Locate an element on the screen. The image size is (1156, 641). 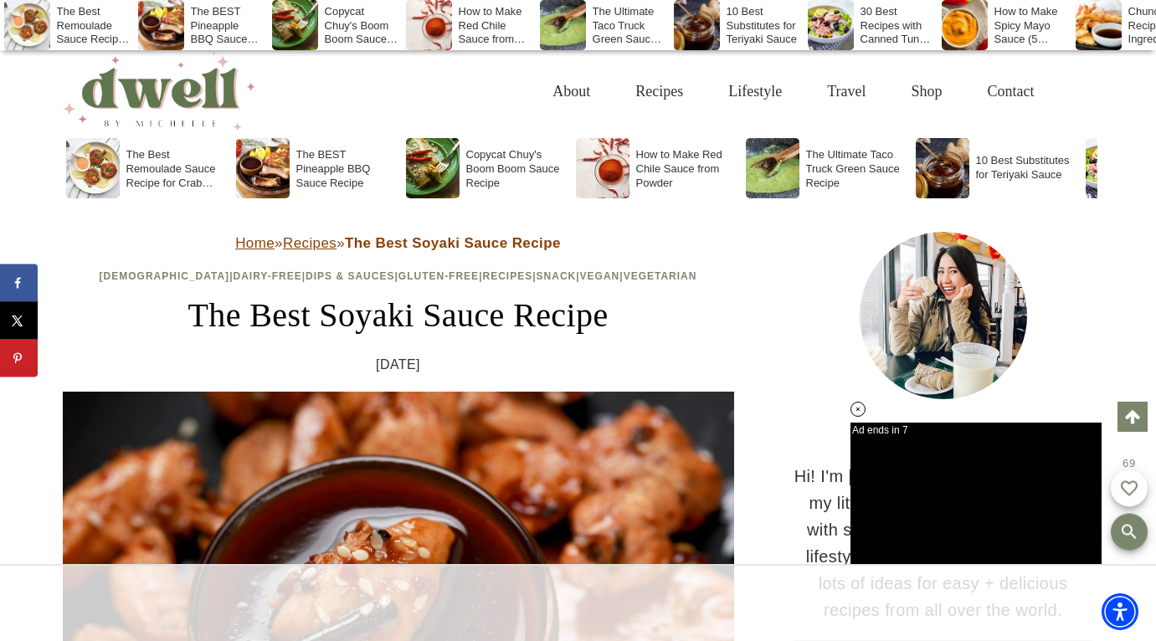
strong: The Best Soyaki Sauce Recipe is located at coordinates (453, 243).